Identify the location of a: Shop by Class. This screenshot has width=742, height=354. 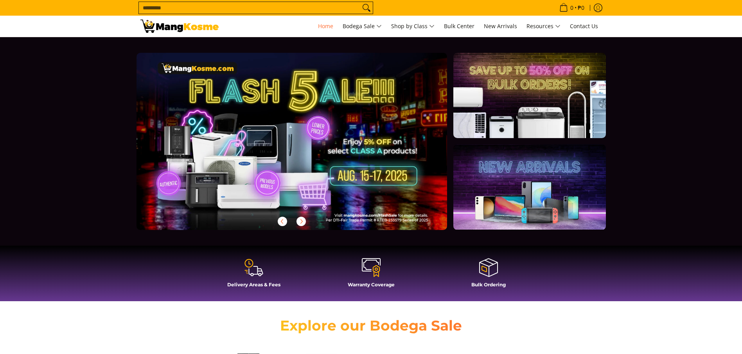
(413, 26).